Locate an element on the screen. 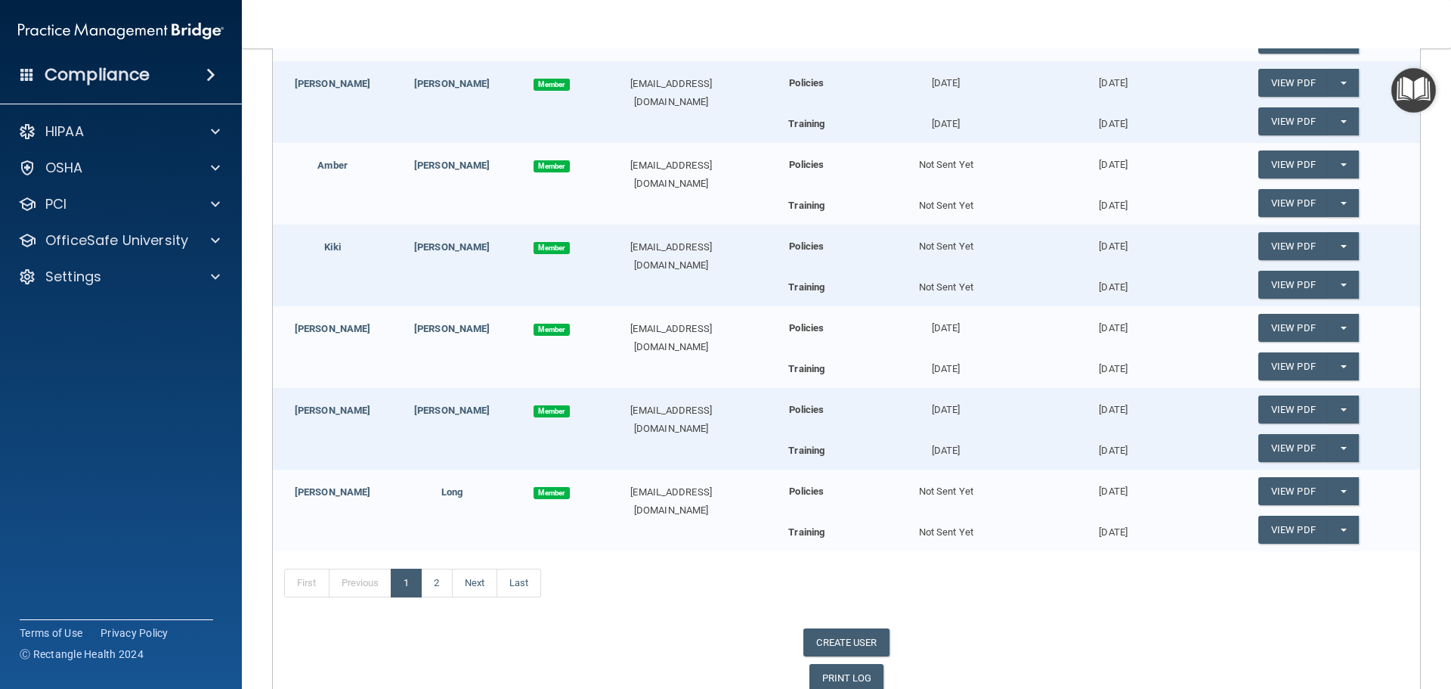 The height and width of the screenshot is (689, 1451). a: 2 is located at coordinates (436, 583).